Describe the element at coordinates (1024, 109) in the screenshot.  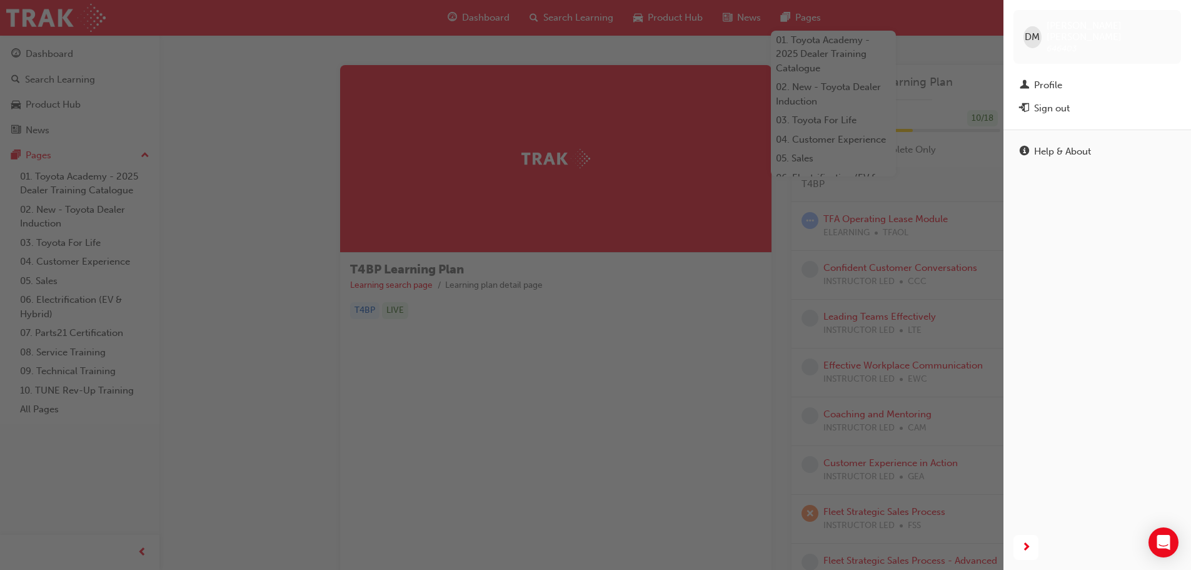
I see `span: exit-icon` at that location.